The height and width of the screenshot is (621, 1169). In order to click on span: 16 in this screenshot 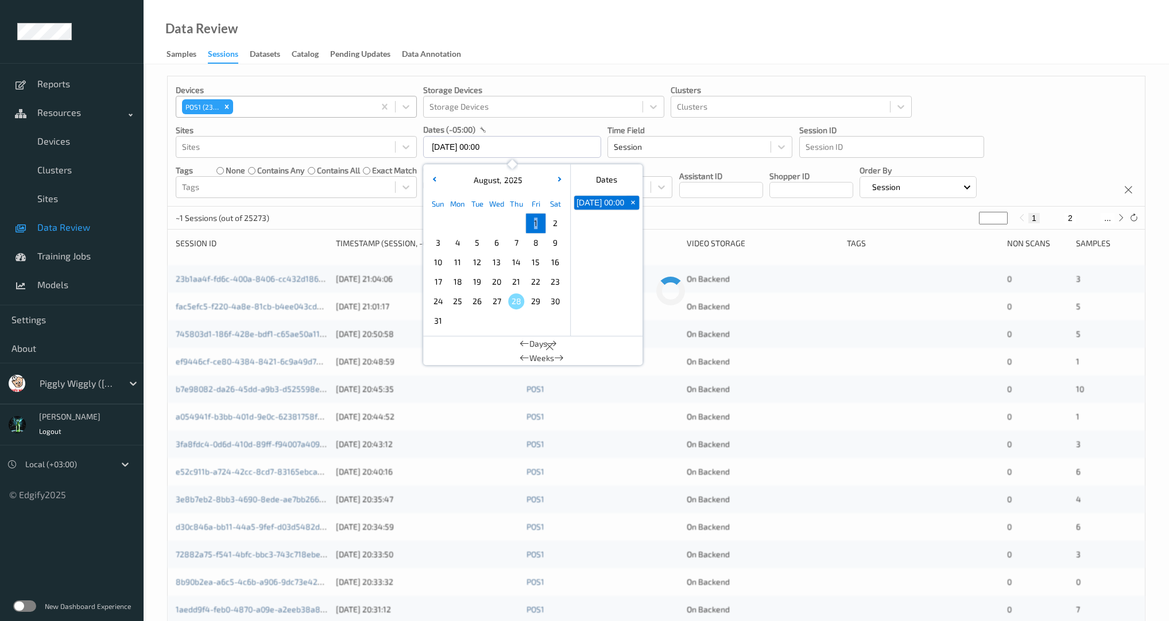, I will do `click(555, 262)`.